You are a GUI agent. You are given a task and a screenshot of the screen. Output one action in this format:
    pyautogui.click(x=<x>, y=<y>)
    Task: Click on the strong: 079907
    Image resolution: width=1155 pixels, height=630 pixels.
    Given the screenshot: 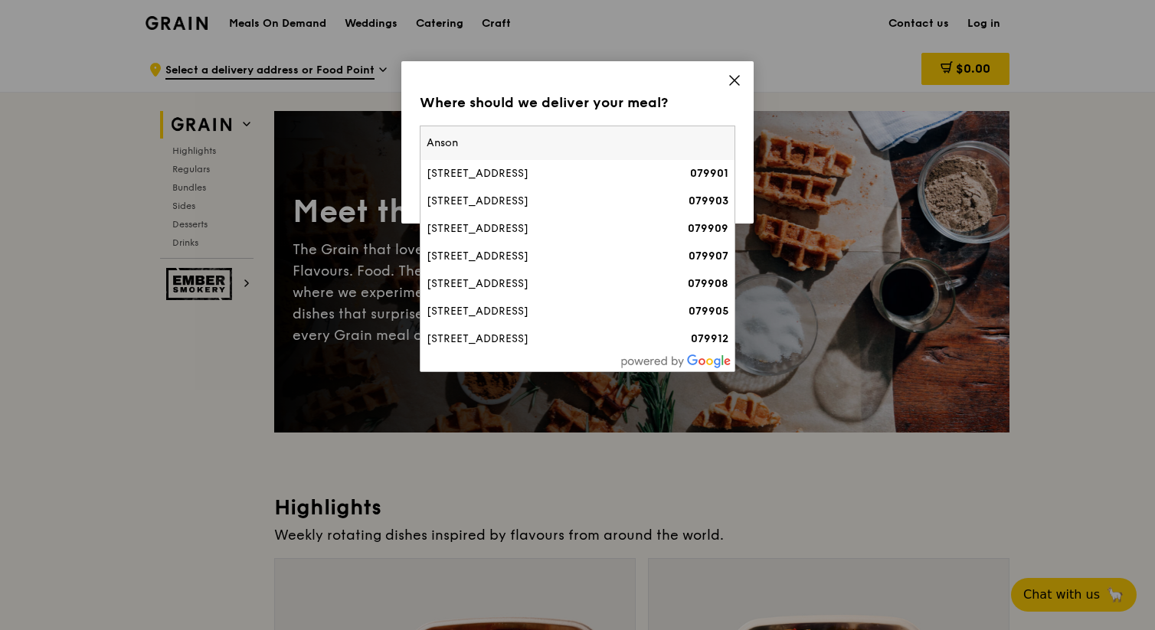 What is the action you would take?
    pyautogui.click(x=708, y=256)
    